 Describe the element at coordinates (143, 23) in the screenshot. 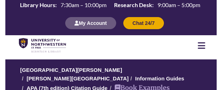

I see `a: Chat 24/7` at that location.